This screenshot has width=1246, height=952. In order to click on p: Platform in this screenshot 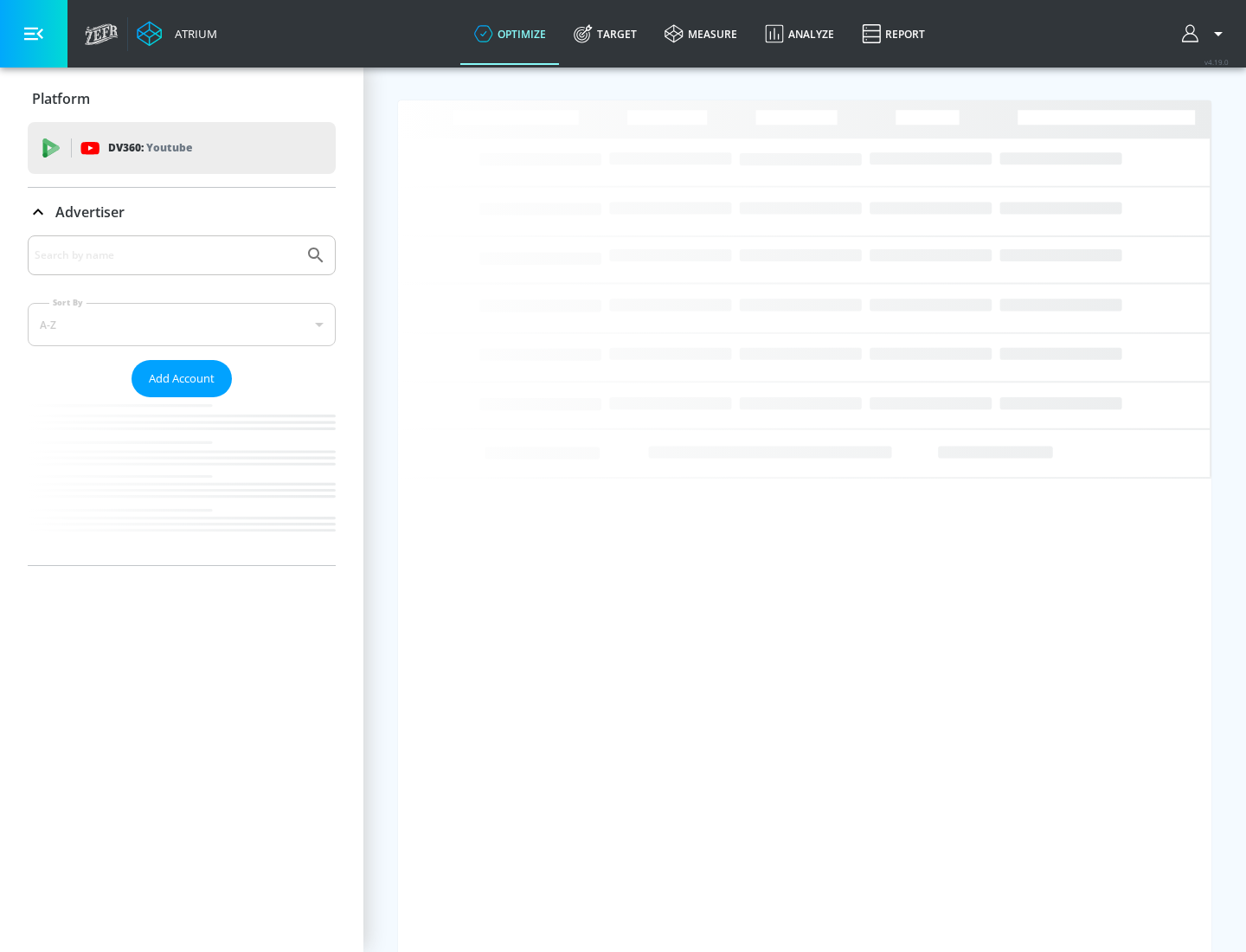, I will do `click(61, 98)`.